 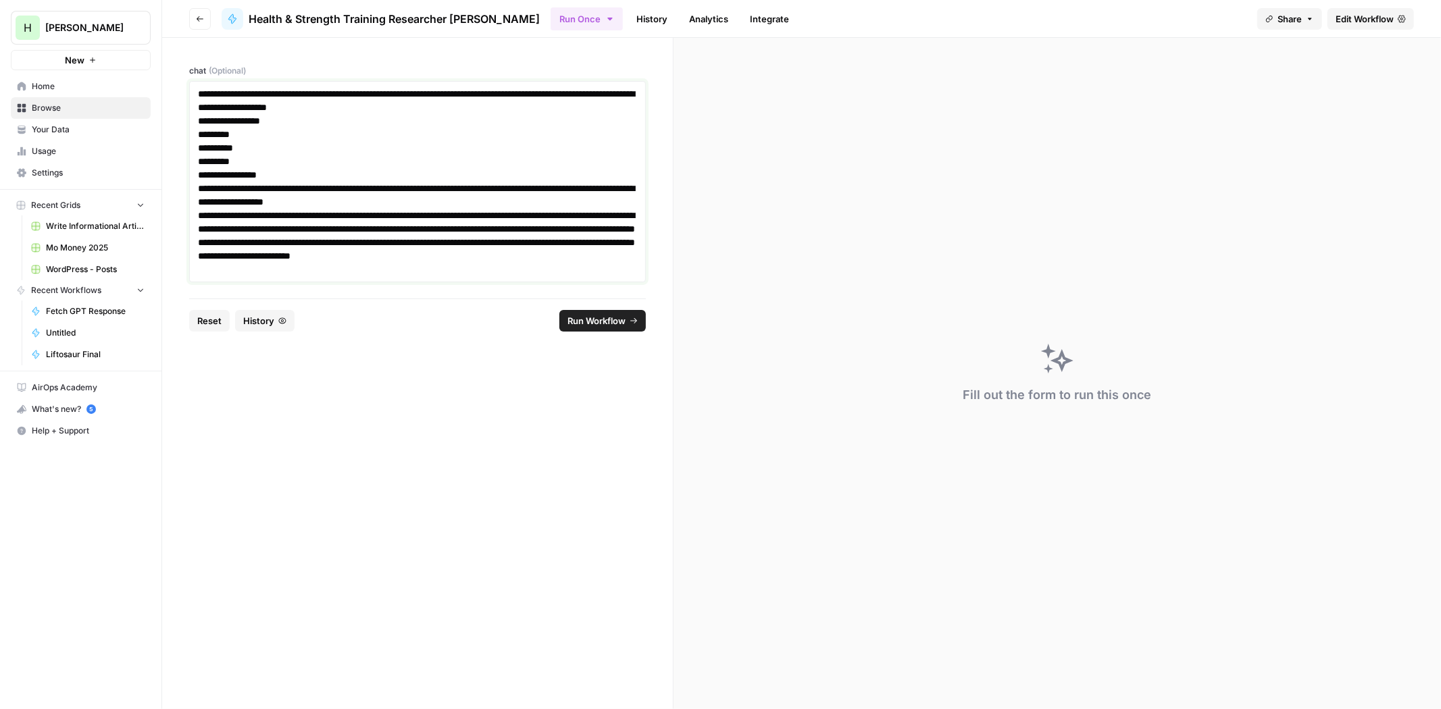 What do you see at coordinates (95, 333) in the screenshot?
I see `span: Untitled` at bounding box center [95, 333].